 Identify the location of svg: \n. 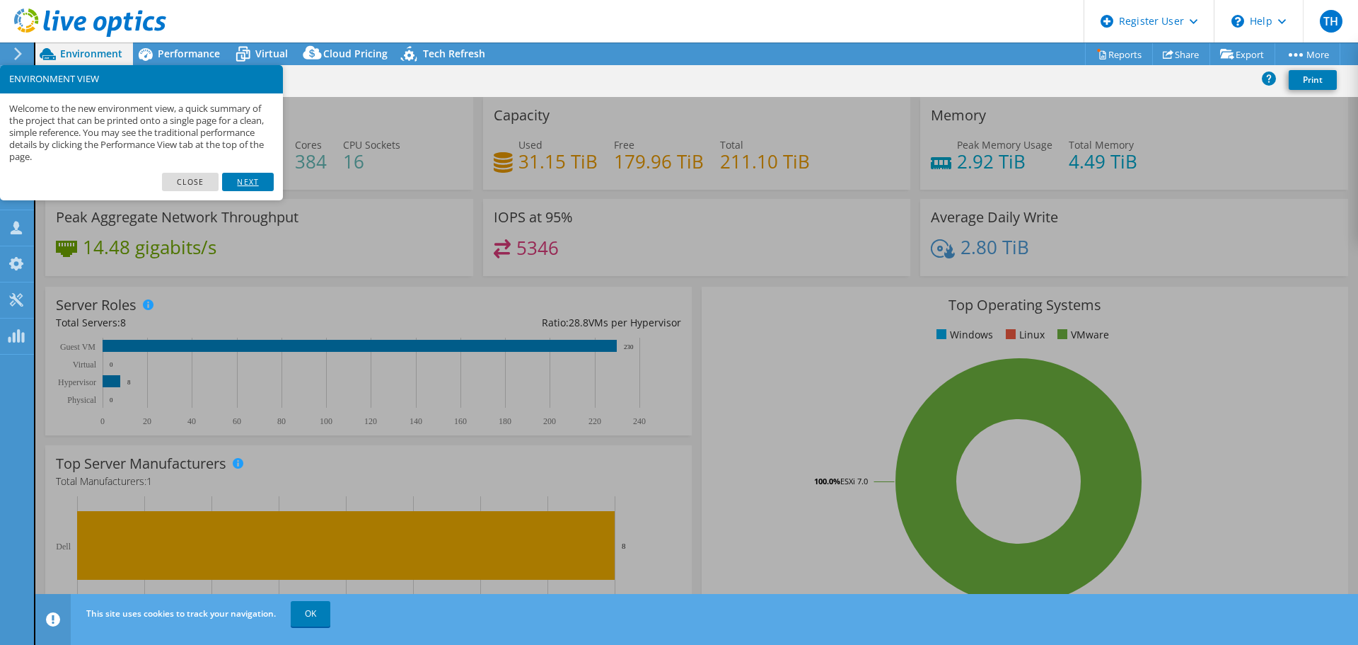
(1238, 21).